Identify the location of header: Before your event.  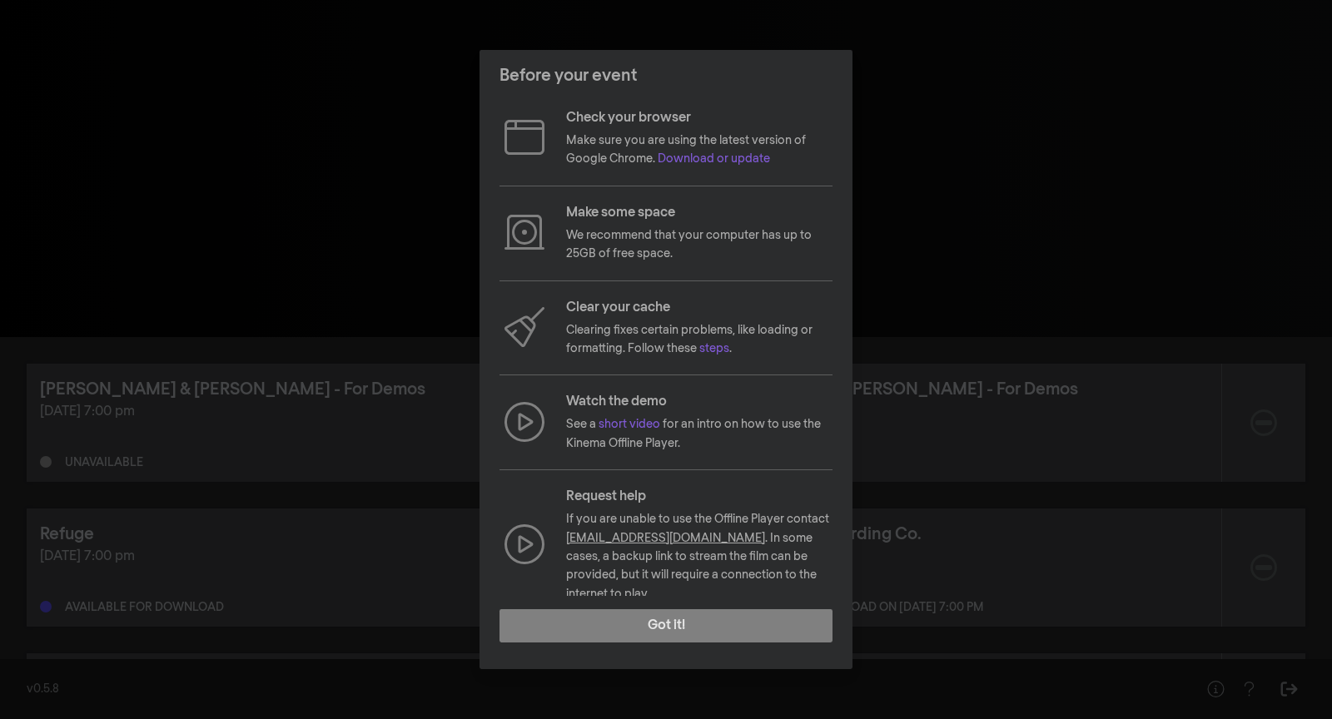
(666, 76).